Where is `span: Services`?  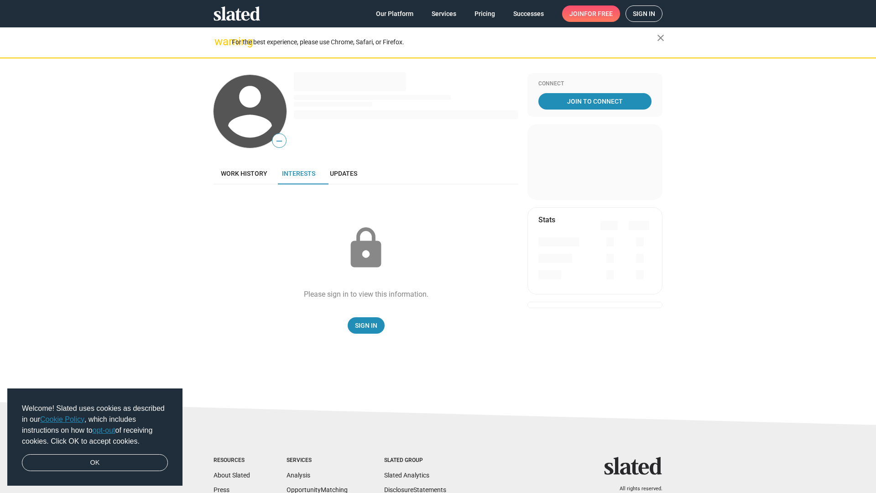 span: Services is located at coordinates (444, 14).